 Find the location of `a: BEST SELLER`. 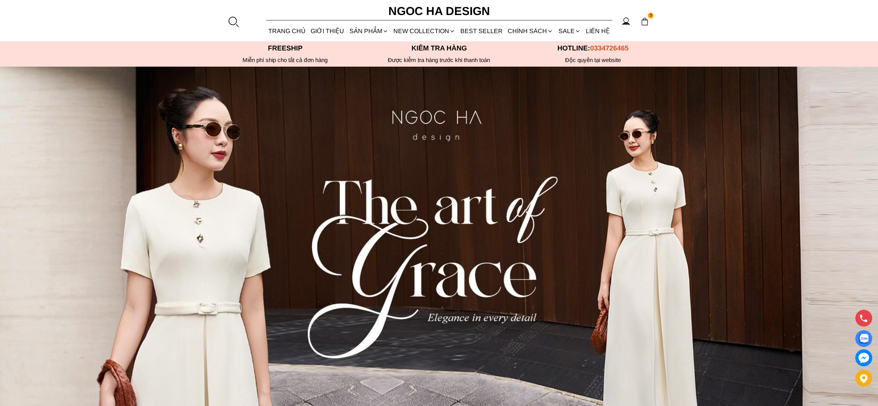

a: BEST SELLER is located at coordinates (482, 31).